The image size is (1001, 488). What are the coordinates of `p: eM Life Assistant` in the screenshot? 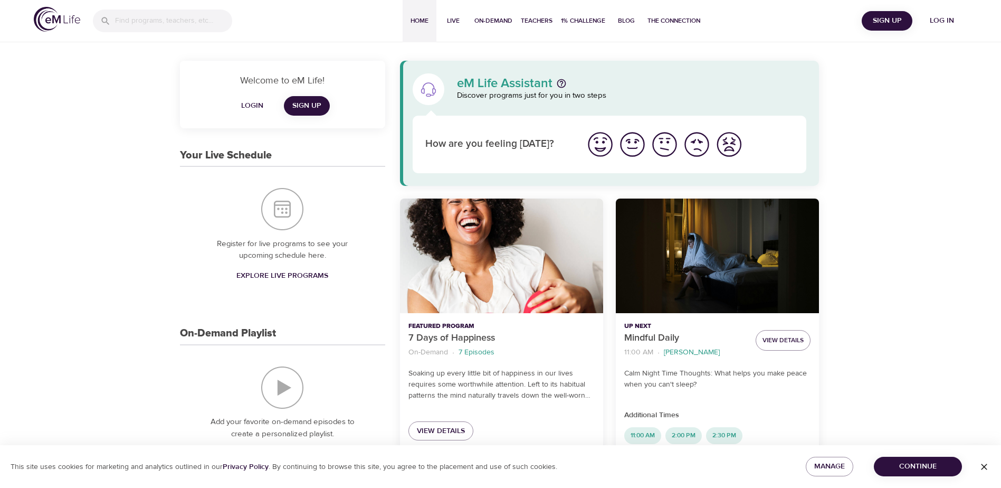 It's located at (505, 83).